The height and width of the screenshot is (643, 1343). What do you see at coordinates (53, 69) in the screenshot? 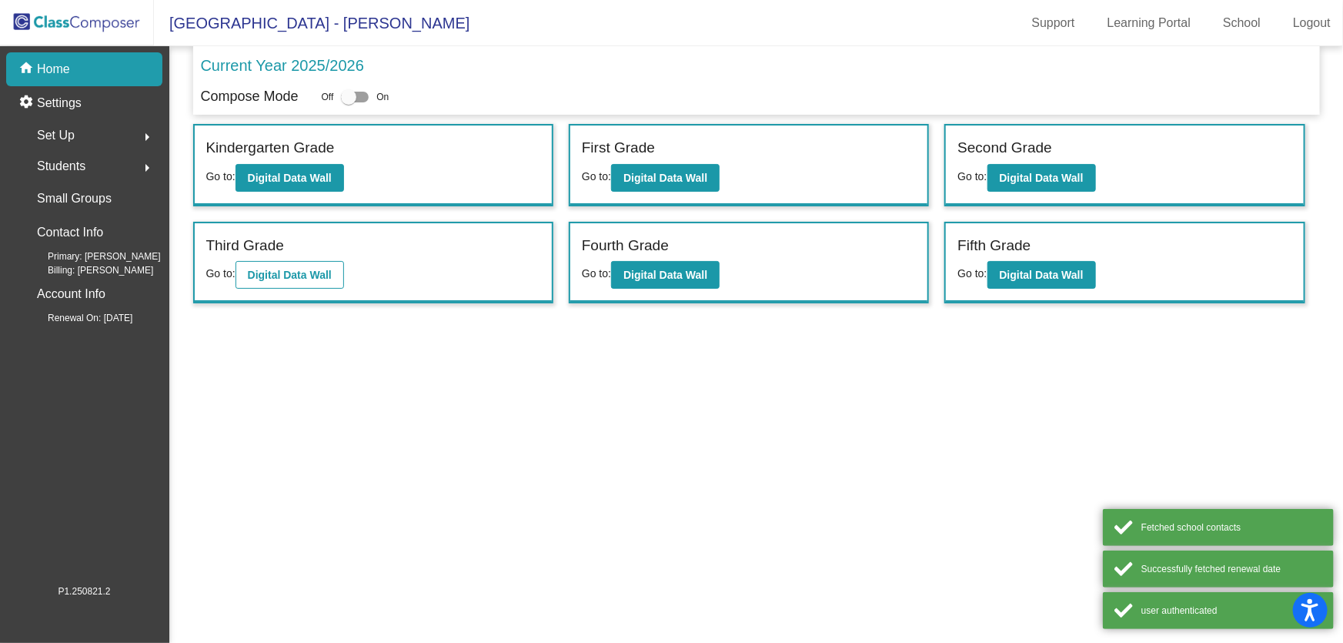
I see `p: Home` at bounding box center [53, 69].